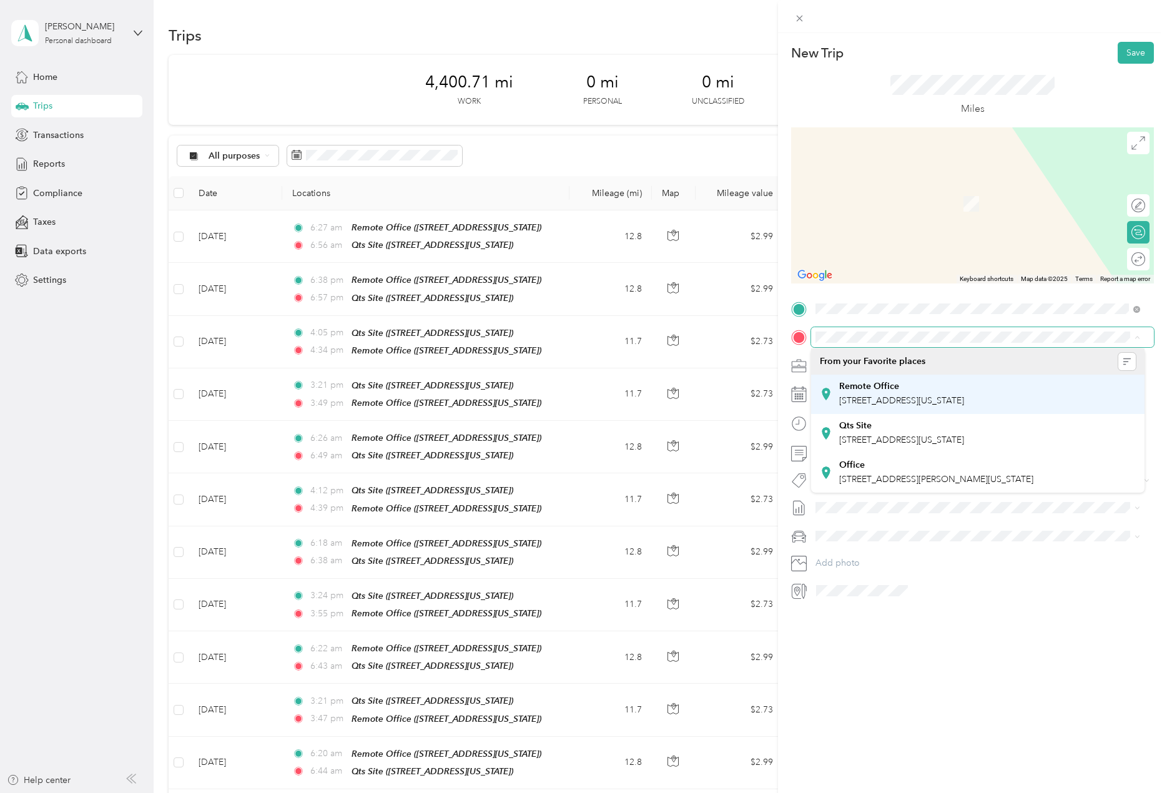  Describe the element at coordinates (973, 109) in the screenshot. I see `p: Miles` at that location.